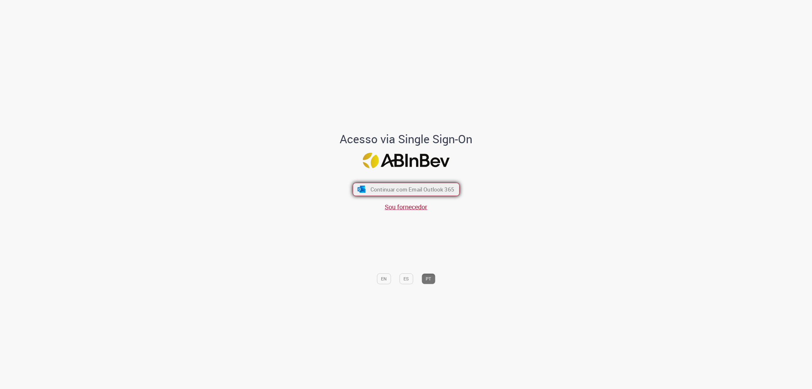  I want to click on span: Sou fornecedor, so click(406, 206).